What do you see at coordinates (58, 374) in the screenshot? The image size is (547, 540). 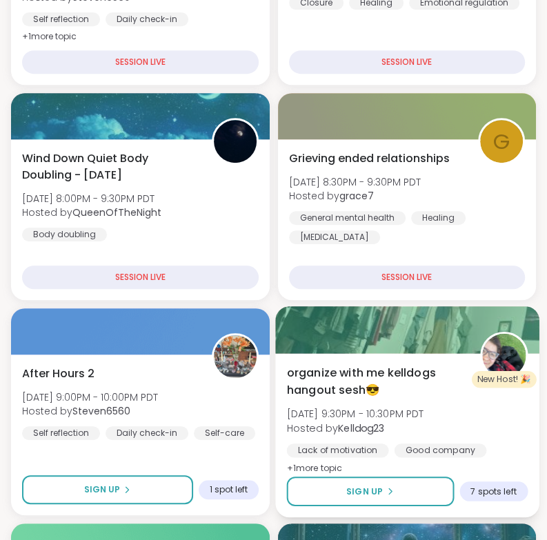 I see `span: After Hours 2` at bounding box center [58, 374].